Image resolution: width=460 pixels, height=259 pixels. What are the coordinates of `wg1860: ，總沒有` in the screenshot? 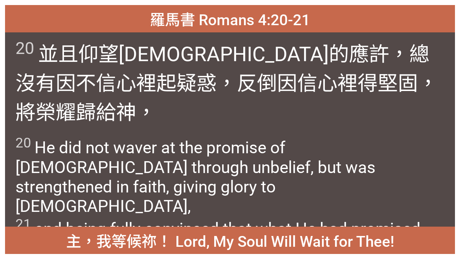 It's located at (227, 112).